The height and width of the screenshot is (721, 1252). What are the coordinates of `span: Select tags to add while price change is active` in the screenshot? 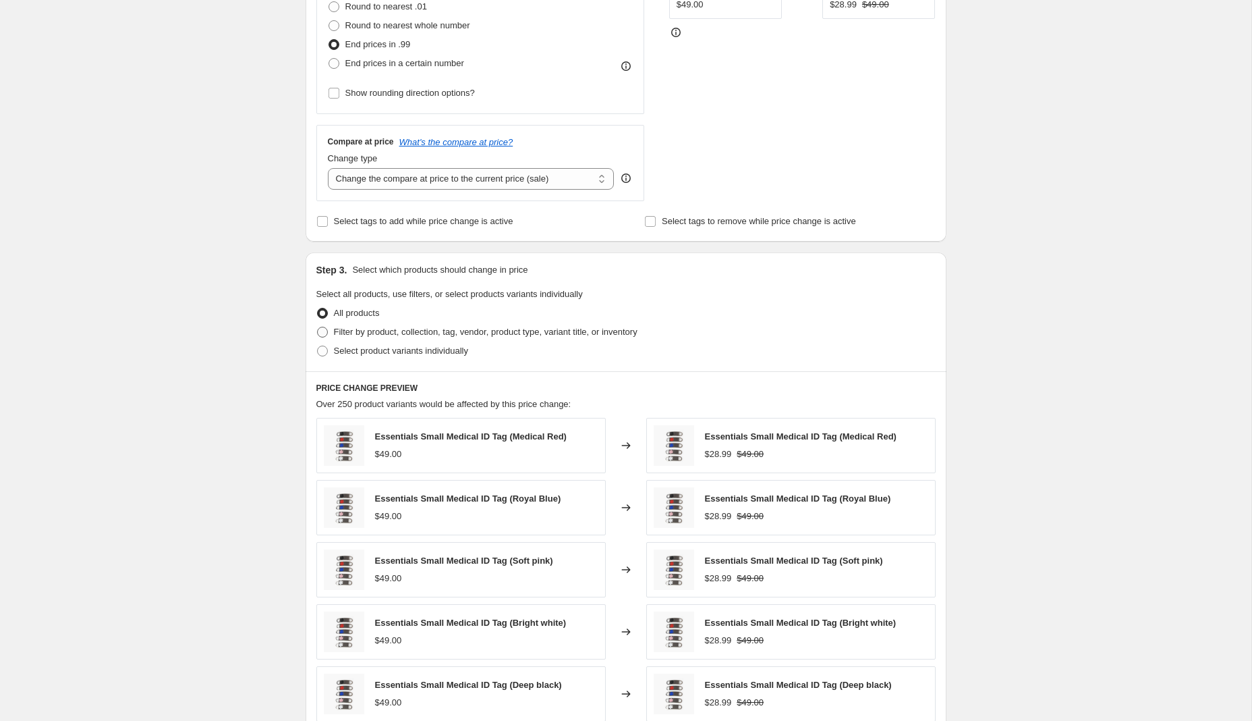 It's located at (424, 221).